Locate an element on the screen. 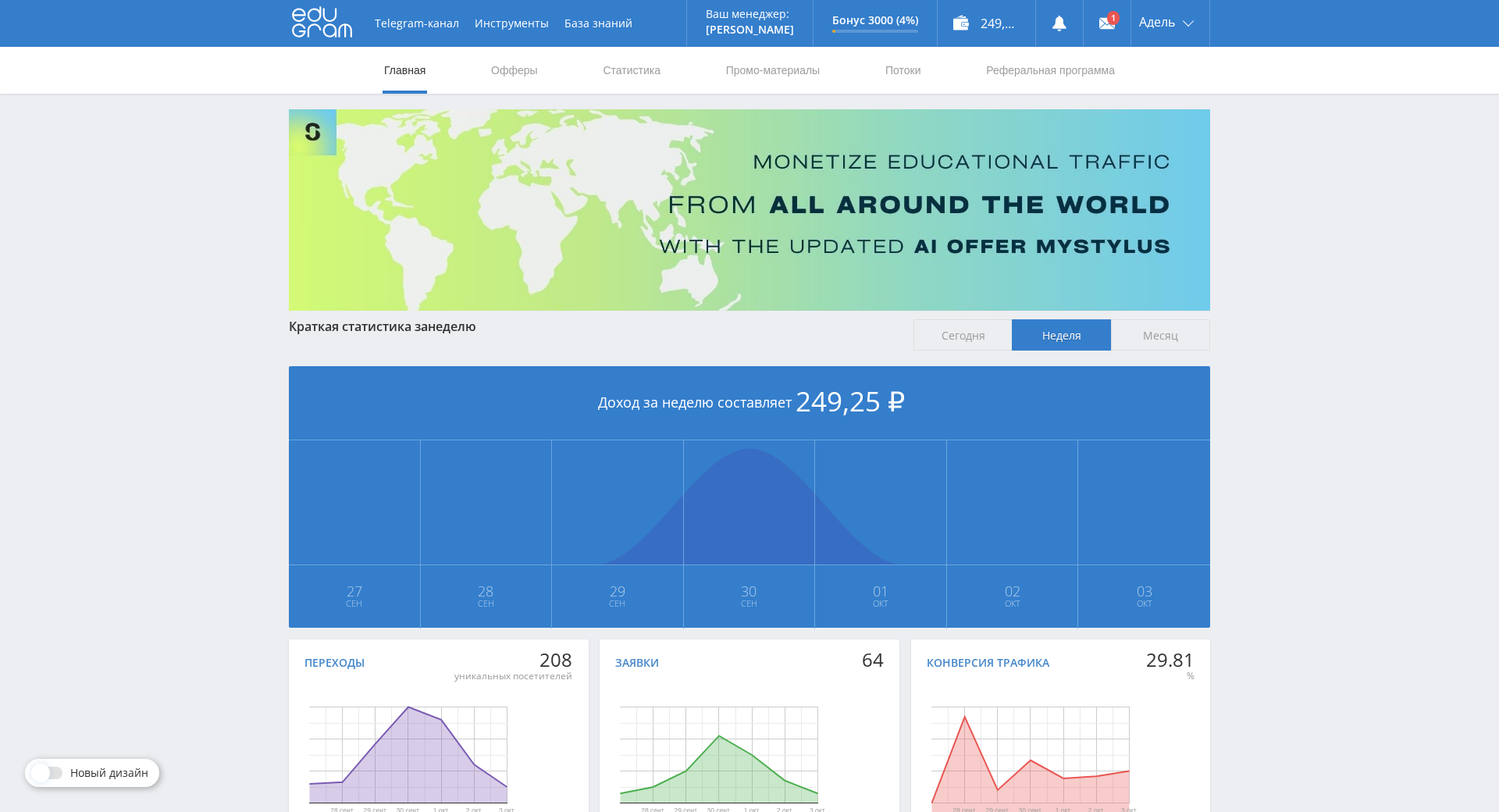  span: Сегодня is located at coordinates (962, 335).